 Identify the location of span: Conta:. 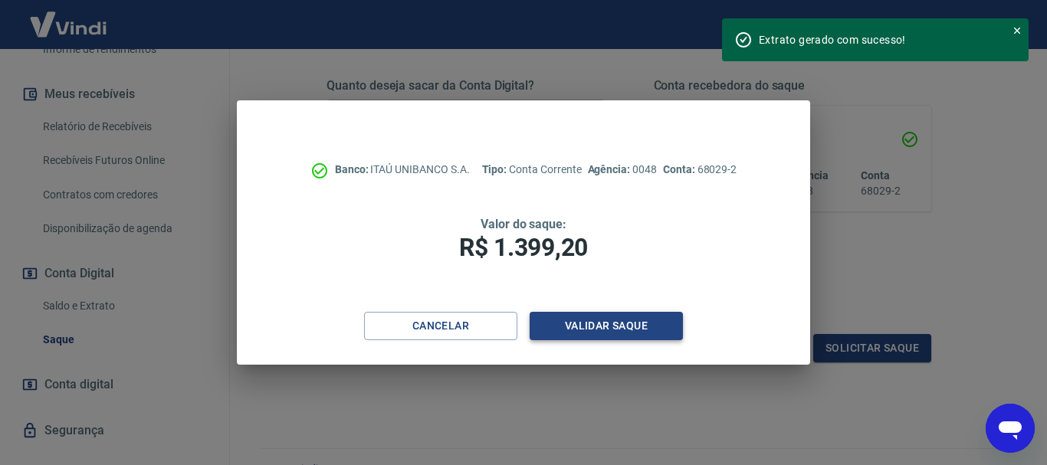
(680, 169).